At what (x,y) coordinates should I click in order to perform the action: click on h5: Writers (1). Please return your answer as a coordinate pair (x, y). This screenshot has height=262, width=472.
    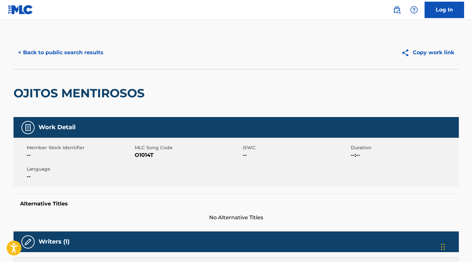
    Looking at the image, I should click on (54, 242).